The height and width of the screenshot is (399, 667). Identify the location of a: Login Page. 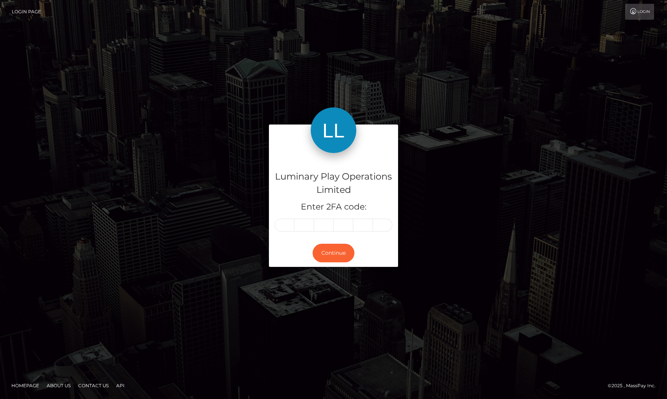
(26, 12).